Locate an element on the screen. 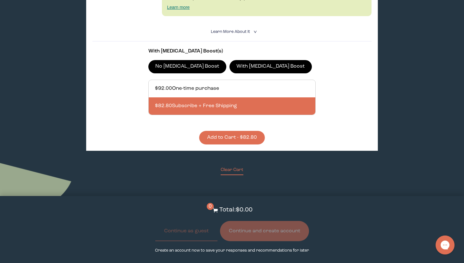  button: Continue as guest is located at coordinates (186, 231).